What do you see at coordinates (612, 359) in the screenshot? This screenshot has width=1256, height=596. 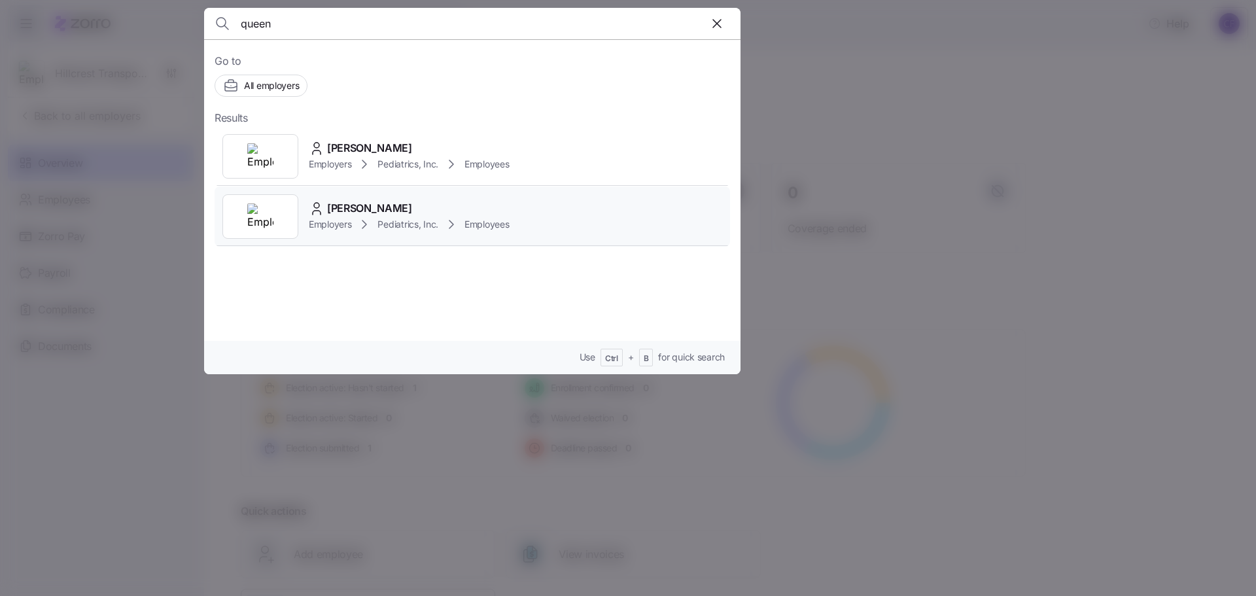 I see `span: Ctrl` at bounding box center [612, 359].